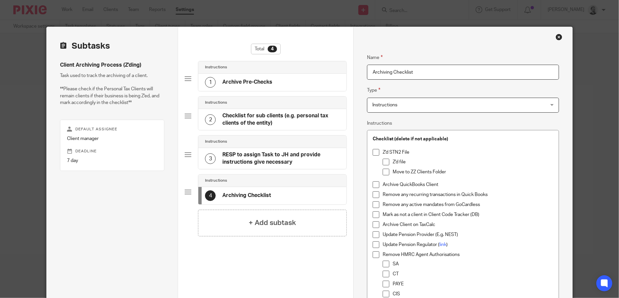 This screenshot has width=619, height=298. I want to click on p: Archive QuickBooks Client, so click(468, 185).